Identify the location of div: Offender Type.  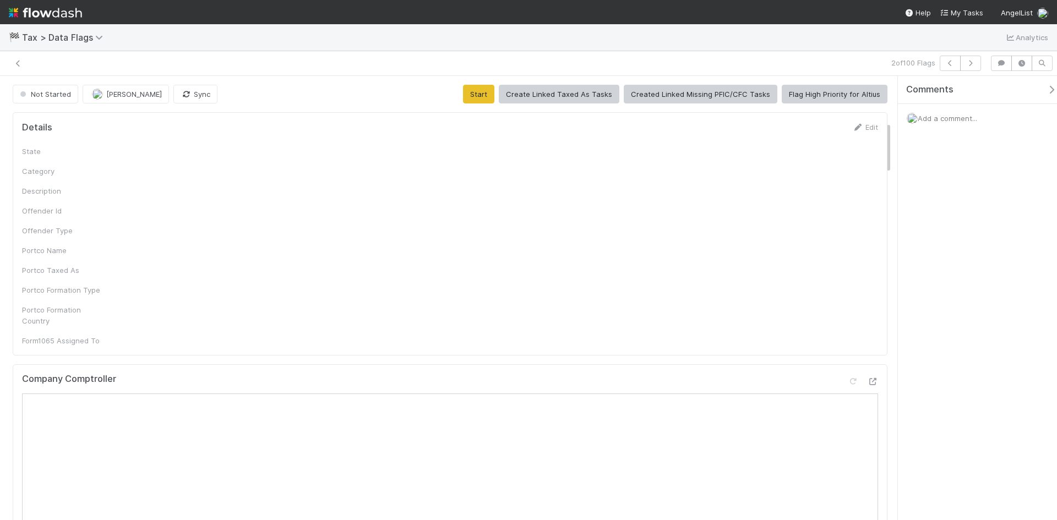
(63, 231).